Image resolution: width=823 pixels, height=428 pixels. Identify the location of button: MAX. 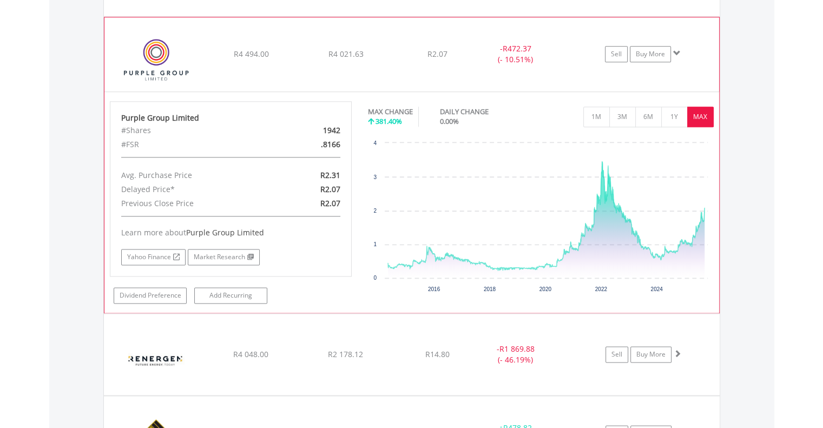
(700, 117).